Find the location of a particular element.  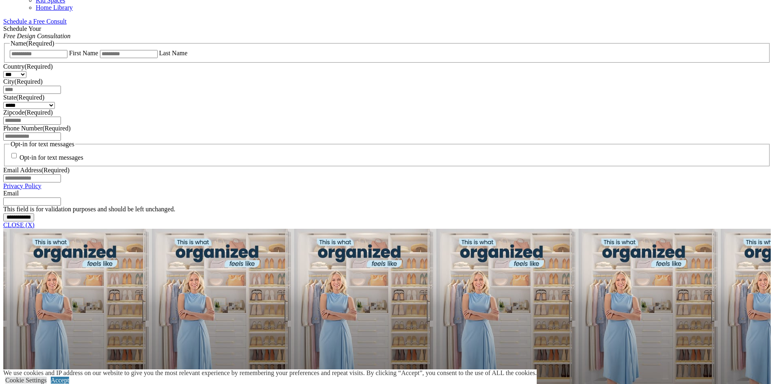

em: Free Design Consultation is located at coordinates (37, 36).